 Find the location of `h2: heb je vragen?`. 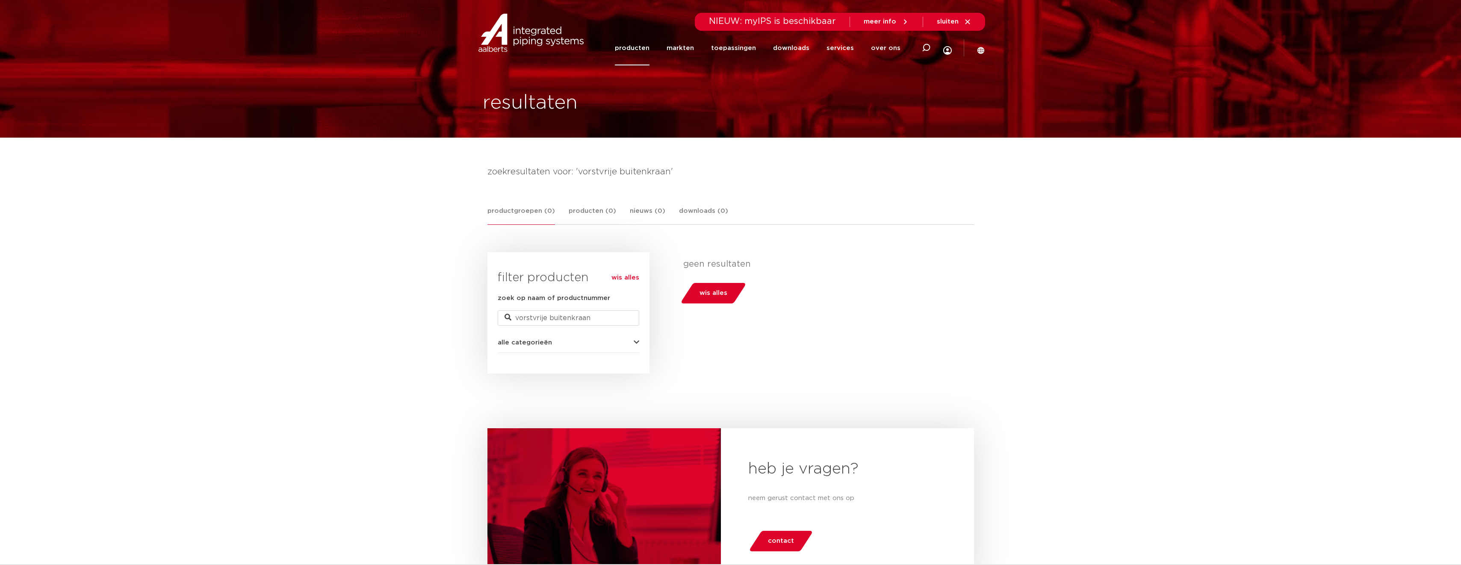

h2: heb je vragen? is located at coordinates (848, 470).